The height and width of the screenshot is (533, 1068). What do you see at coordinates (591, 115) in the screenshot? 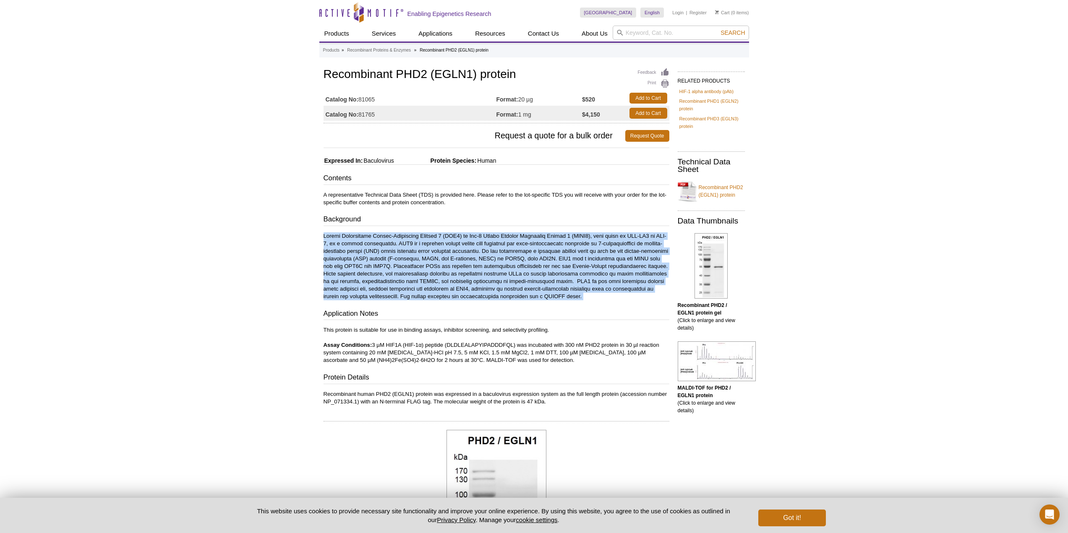
I see `strong: $4,150` at bounding box center [591, 115].